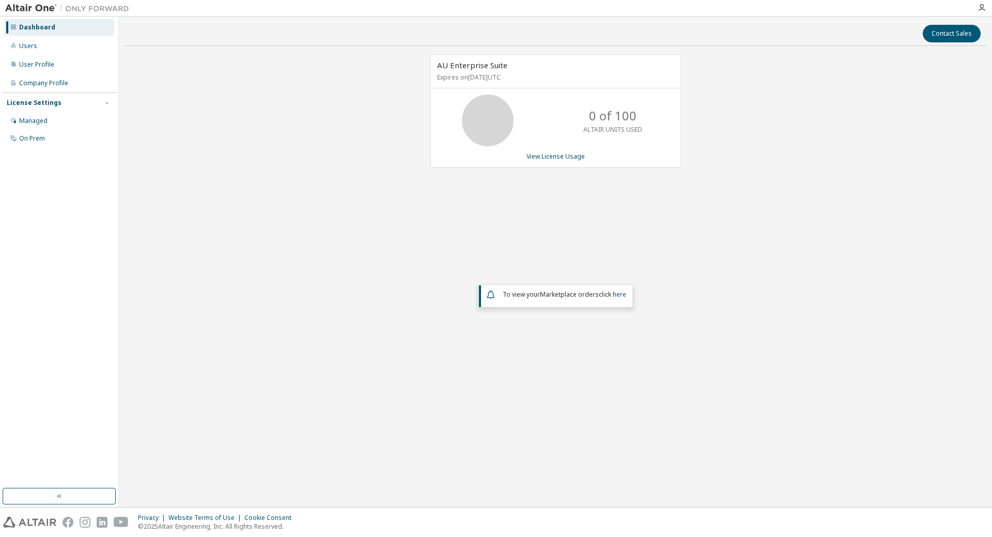 The height and width of the screenshot is (537, 992). I want to click on img: altair_logo.svg, so click(29, 522).